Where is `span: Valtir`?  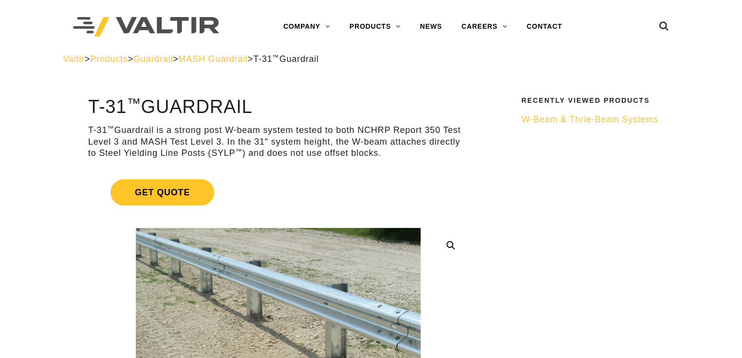 span: Valtir is located at coordinates (74, 59).